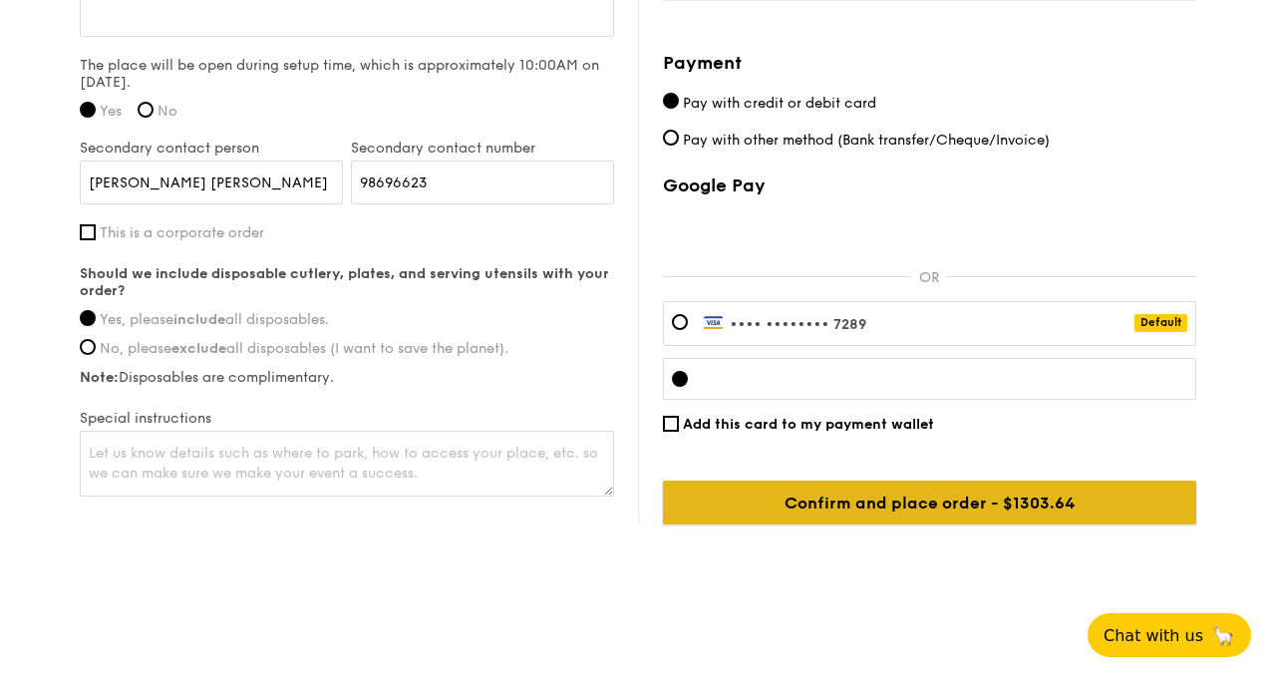 Image resolution: width=1275 pixels, height=681 pixels. Describe the element at coordinates (146, 110) in the screenshot. I see `input: No` at that location.